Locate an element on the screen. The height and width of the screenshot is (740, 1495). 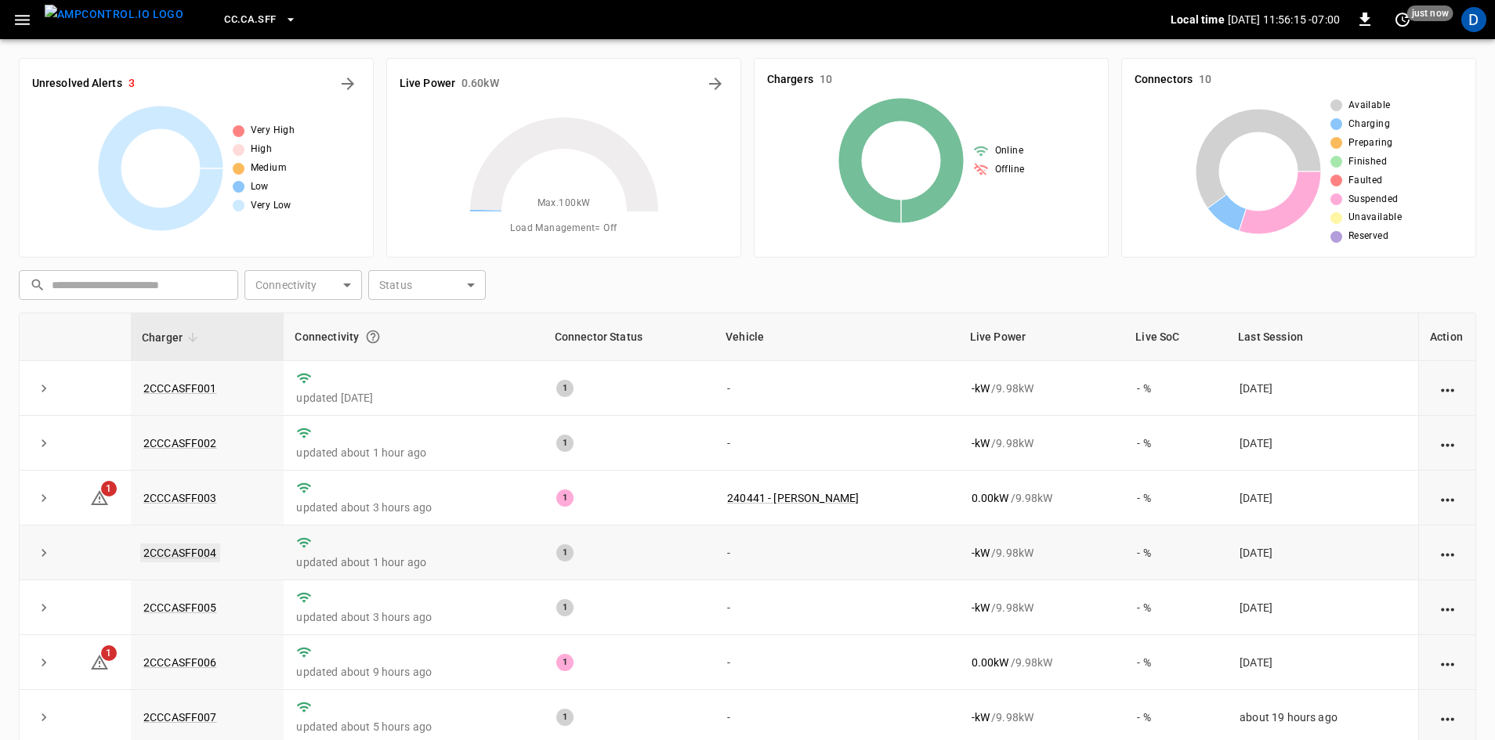
a: 2CCCASFF006 is located at coordinates (180, 663).